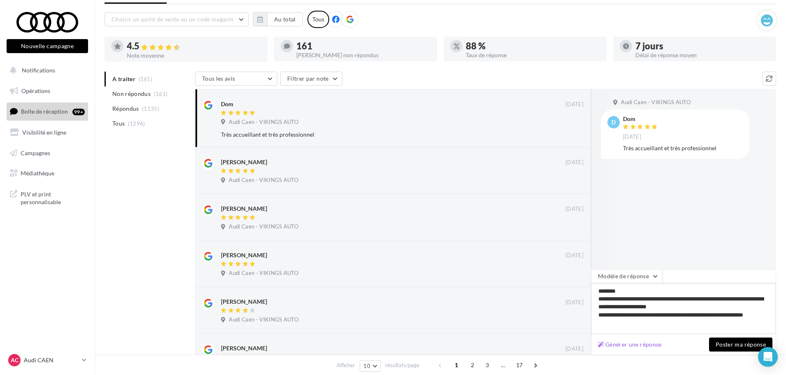 This screenshot has width=786, height=375. I want to click on div: 88 %, so click(533, 46).